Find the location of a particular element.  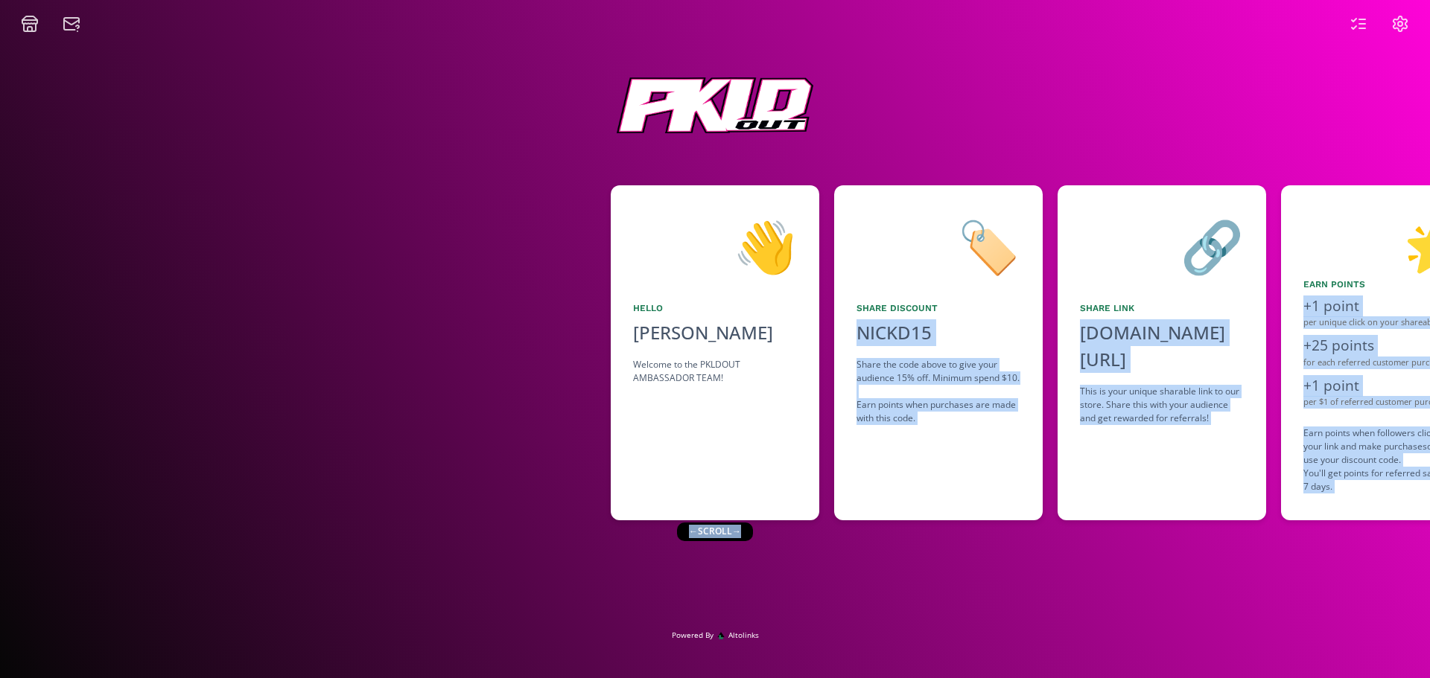

div: Share the code above to give your audience 15% off. Minimum spend $10. Earn points when purchases... is located at coordinates (938, 392).